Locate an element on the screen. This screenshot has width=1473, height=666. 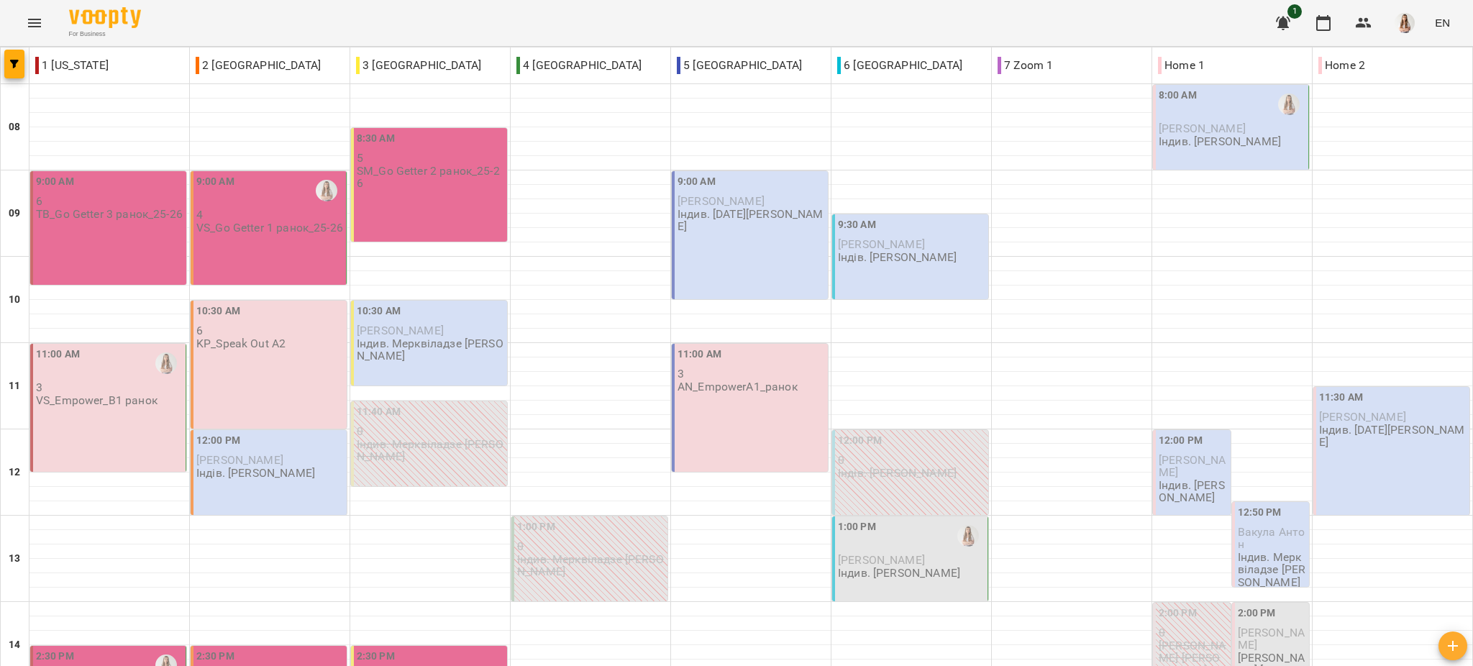
h6: 09 is located at coordinates (14, 214).